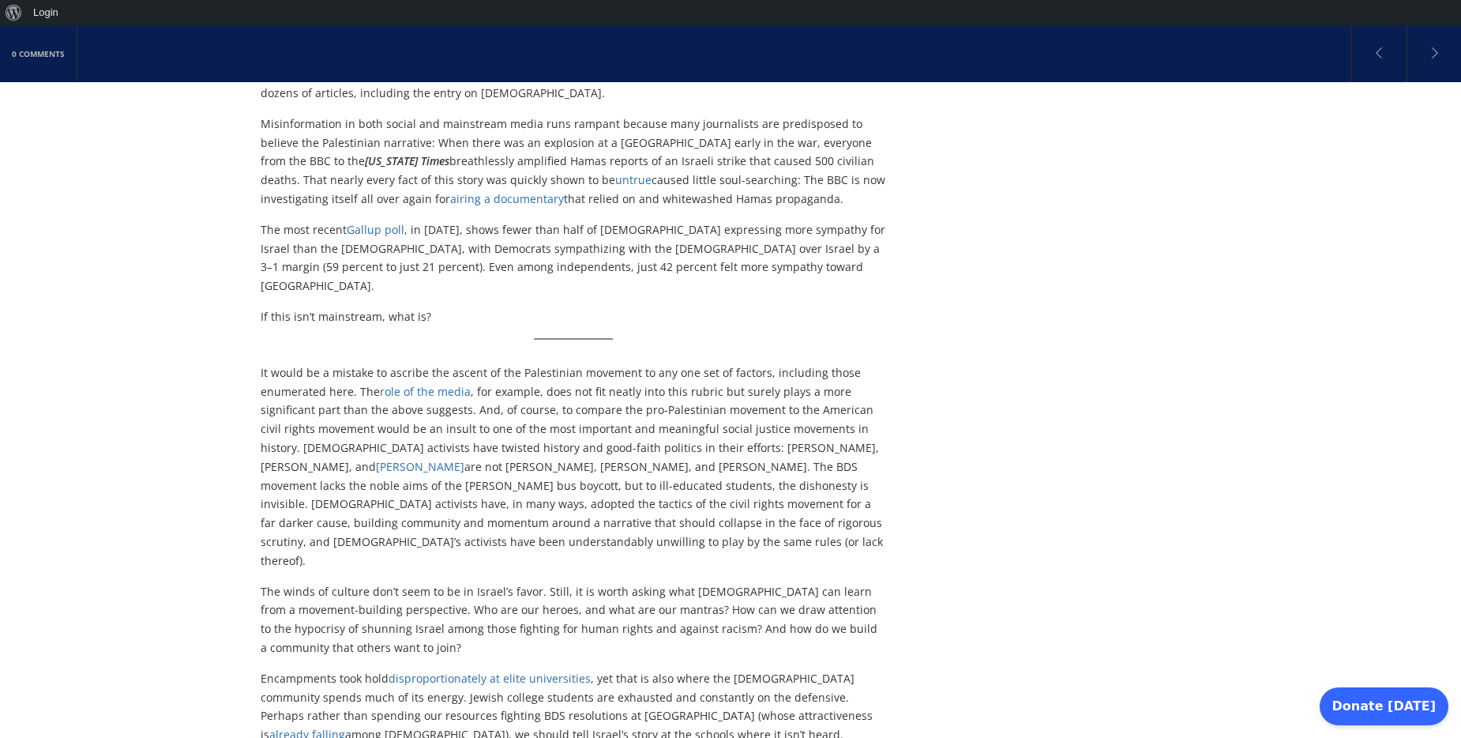 This screenshot has width=1461, height=738. Describe the element at coordinates (375, 229) in the screenshot. I see `a: Gallup poll` at that location.